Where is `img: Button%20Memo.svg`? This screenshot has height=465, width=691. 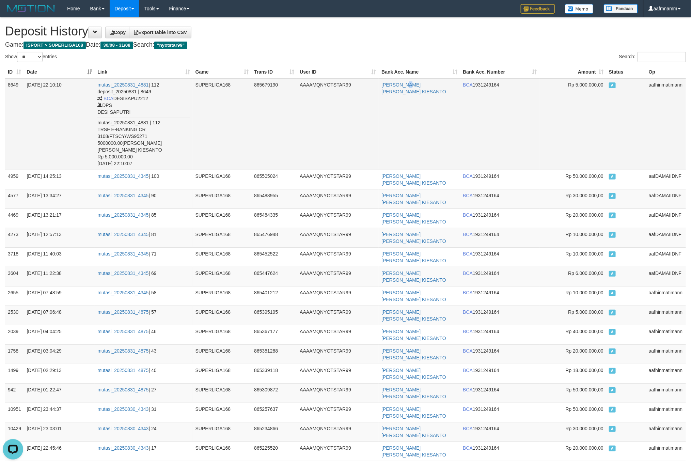
img: Button%20Memo.svg is located at coordinates (579, 9).